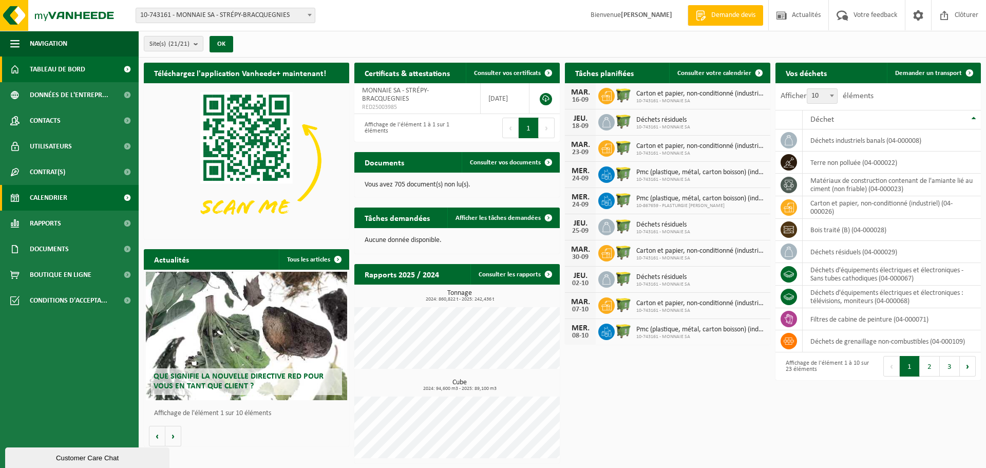 The height and width of the screenshot is (468, 986). What do you see at coordinates (892, 230) in the screenshot?
I see `td: bois traité (B) (04-000028)` at bounding box center [892, 230].